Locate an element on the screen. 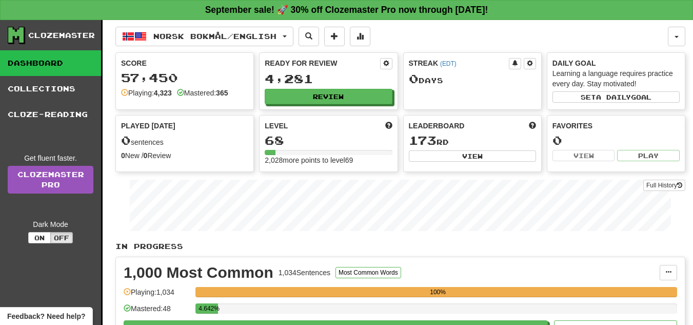 Image resolution: width=693 pixels, height=325 pixels. div: Day s is located at coordinates (473, 79).